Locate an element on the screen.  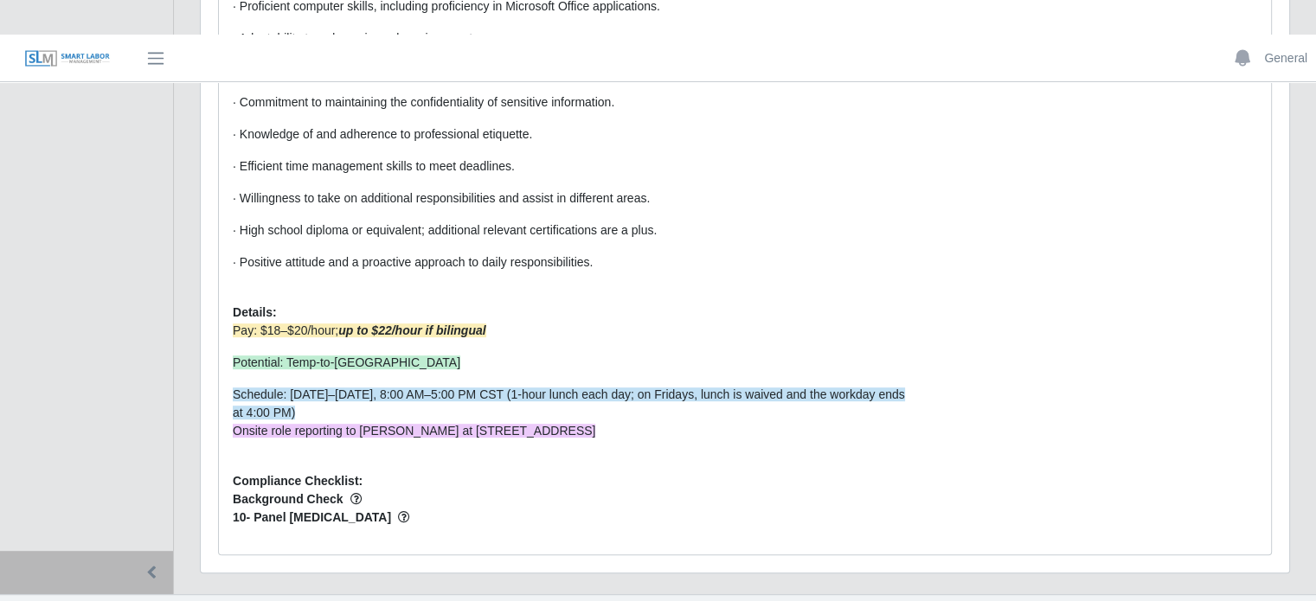
p: · Knowledge of and adherence to professional etiquette. is located at coordinates (569, 134).